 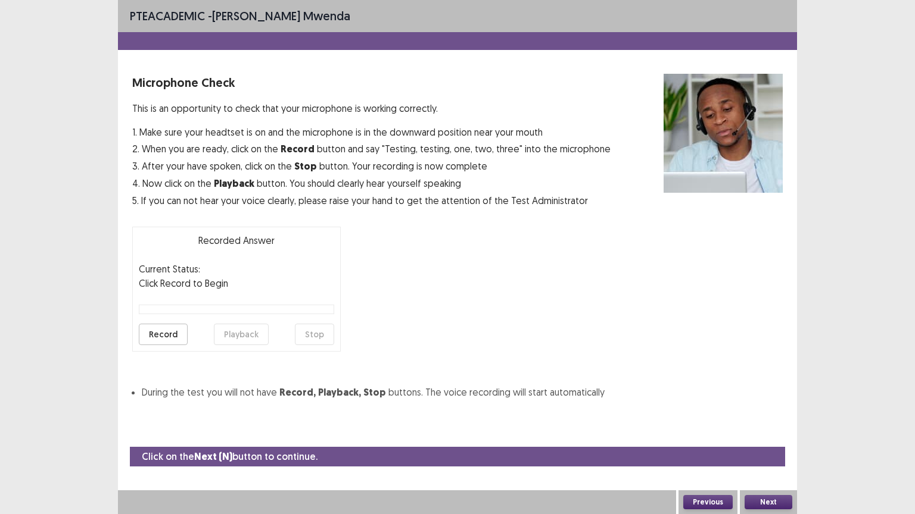 What do you see at coordinates (723, 133) in the screenshot?
I see `img: microphone check` at bounding box center [723, 133].